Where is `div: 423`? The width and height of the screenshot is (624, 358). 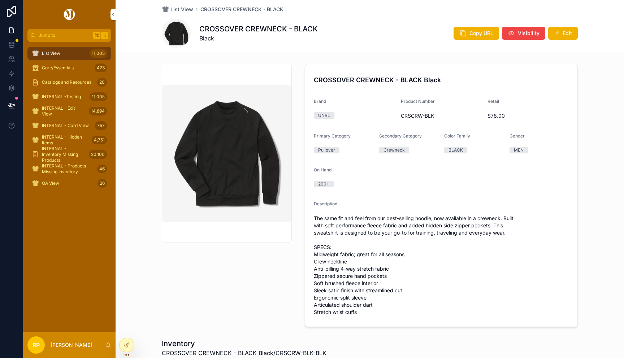
div: 423 is located at coordinates (101, 68).